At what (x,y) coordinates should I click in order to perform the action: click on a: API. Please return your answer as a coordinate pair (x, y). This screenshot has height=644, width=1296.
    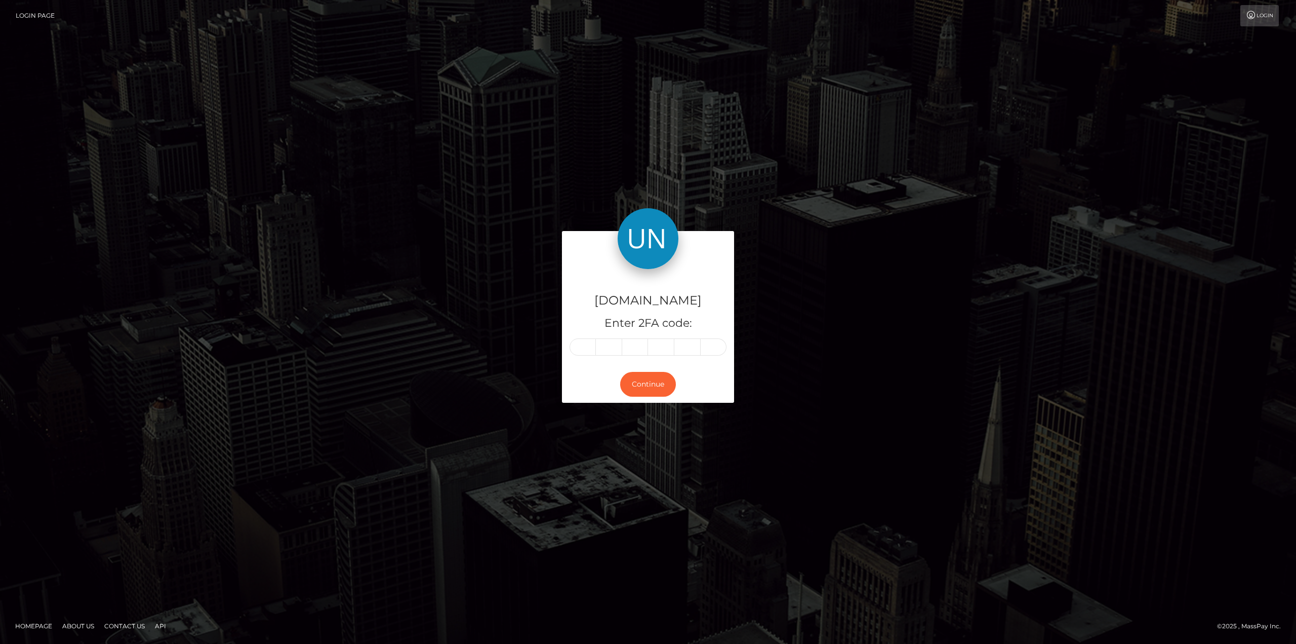
    Looking at the image, I should click on (161, 625).